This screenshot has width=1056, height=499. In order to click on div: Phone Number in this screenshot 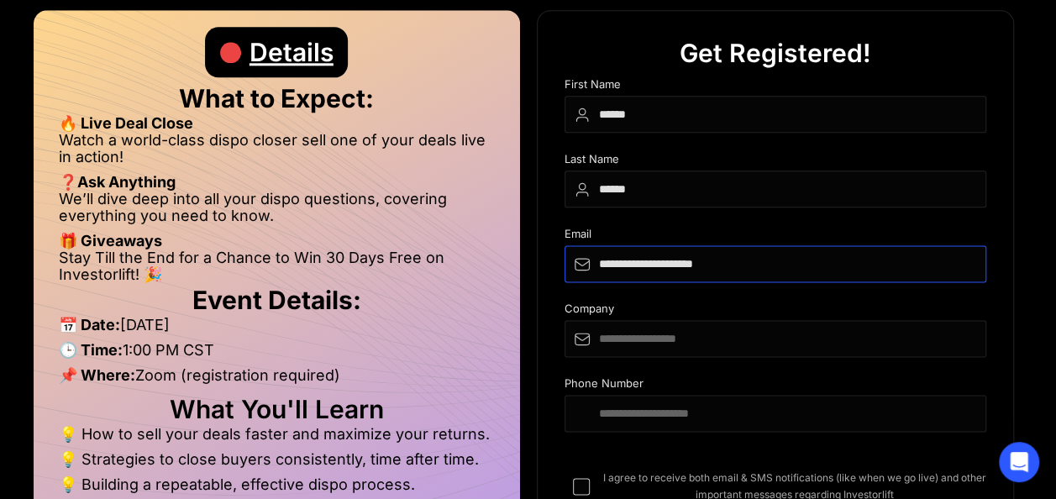, I will do `click(775, 386)`.